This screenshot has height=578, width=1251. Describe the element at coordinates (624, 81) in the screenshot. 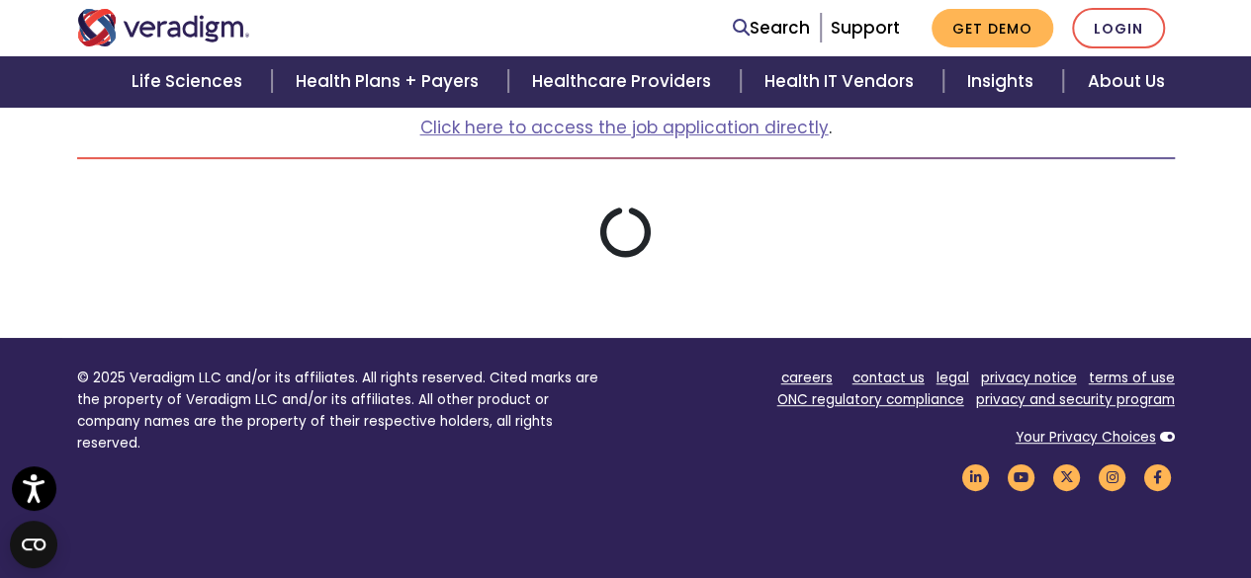

I see `a: Healthcare Providers` at that location.